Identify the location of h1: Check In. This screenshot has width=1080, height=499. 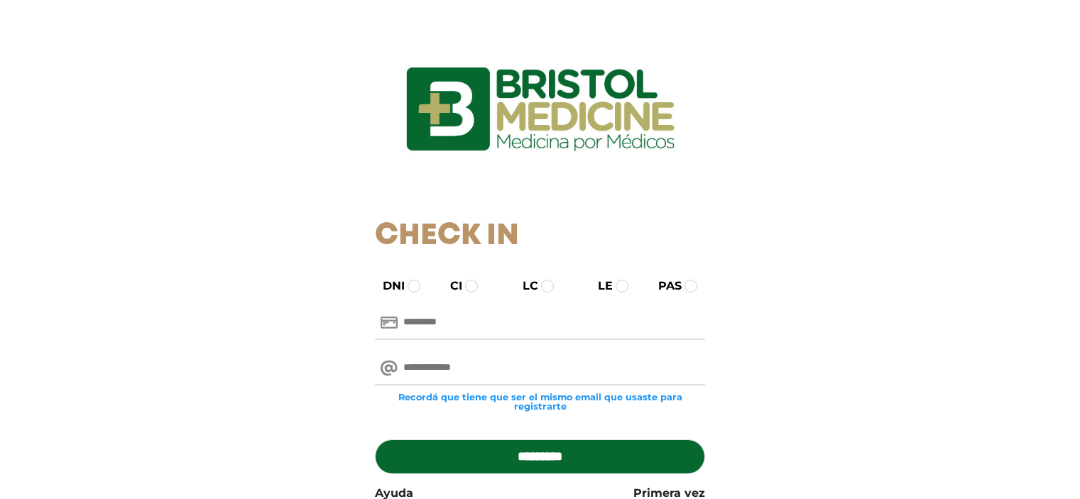
(540, 236).